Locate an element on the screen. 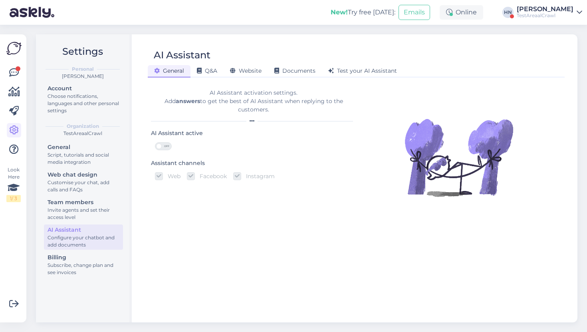 The width and height of the screenshot is (587, 332). img: Askly Logo is located at coordinates (14, 48).